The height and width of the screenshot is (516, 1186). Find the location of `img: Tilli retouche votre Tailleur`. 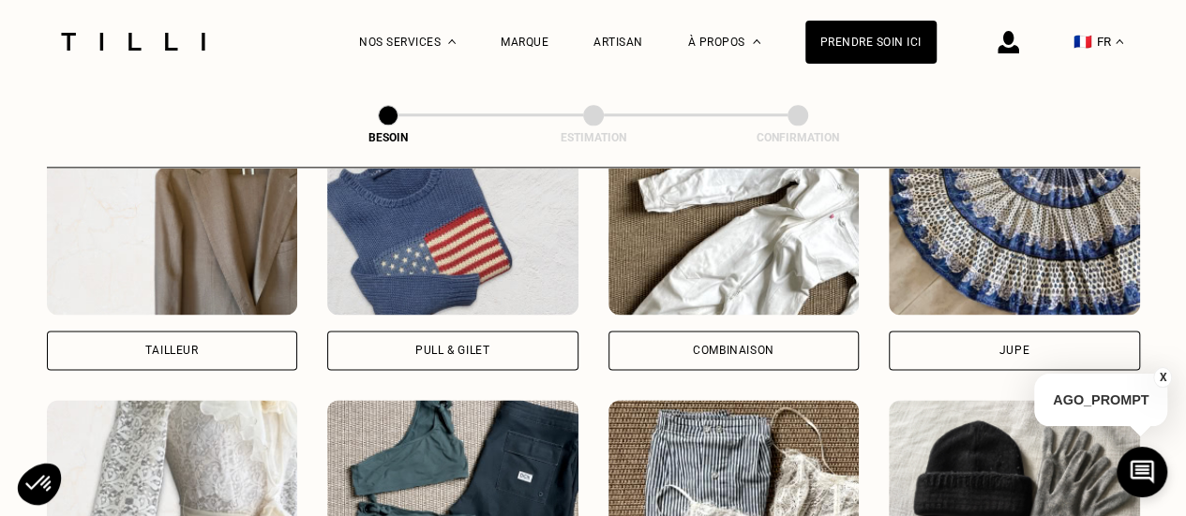

img: Tilli retouche votre Tailleur is located at coordinates (172, 231).